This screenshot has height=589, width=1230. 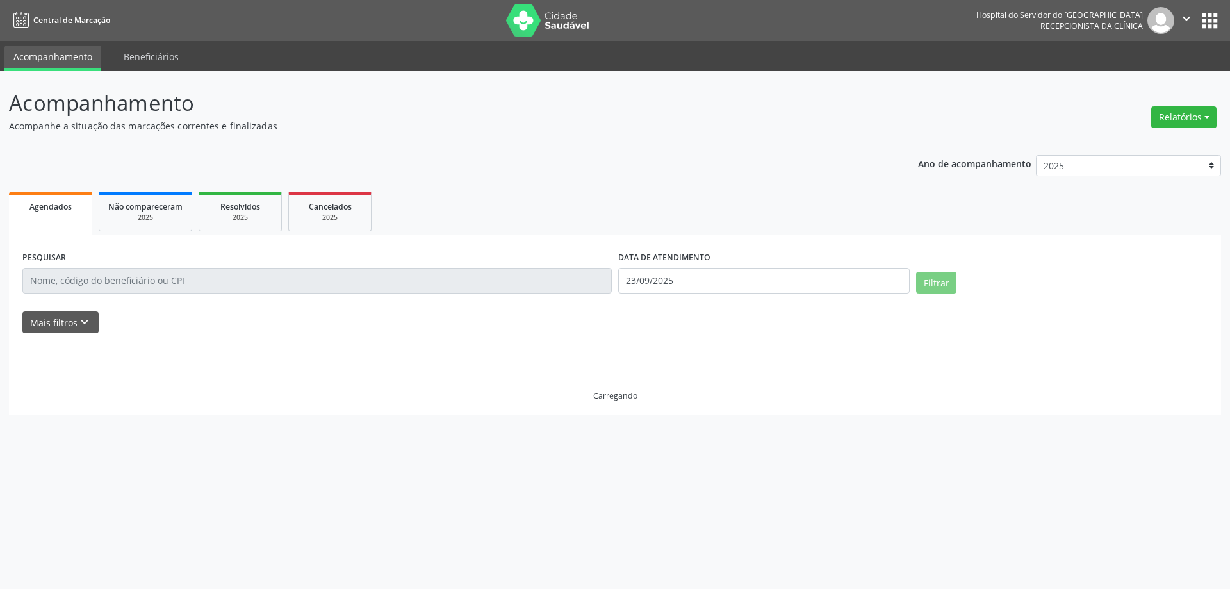 What do you see at coordinates (764, 281) in the screenshot?
I see `input: Selecione um intervalo` at bounding box center [764, 281].